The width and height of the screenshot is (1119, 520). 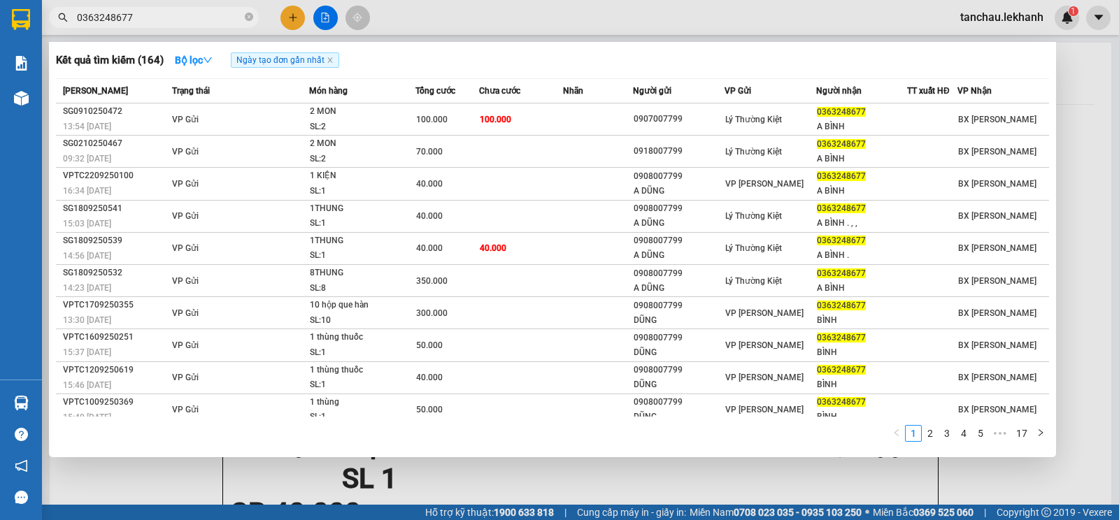 What do you see at coordinates (947, 434) in the screenshot?
I see `a: 3` at bounding box center [947, 434].